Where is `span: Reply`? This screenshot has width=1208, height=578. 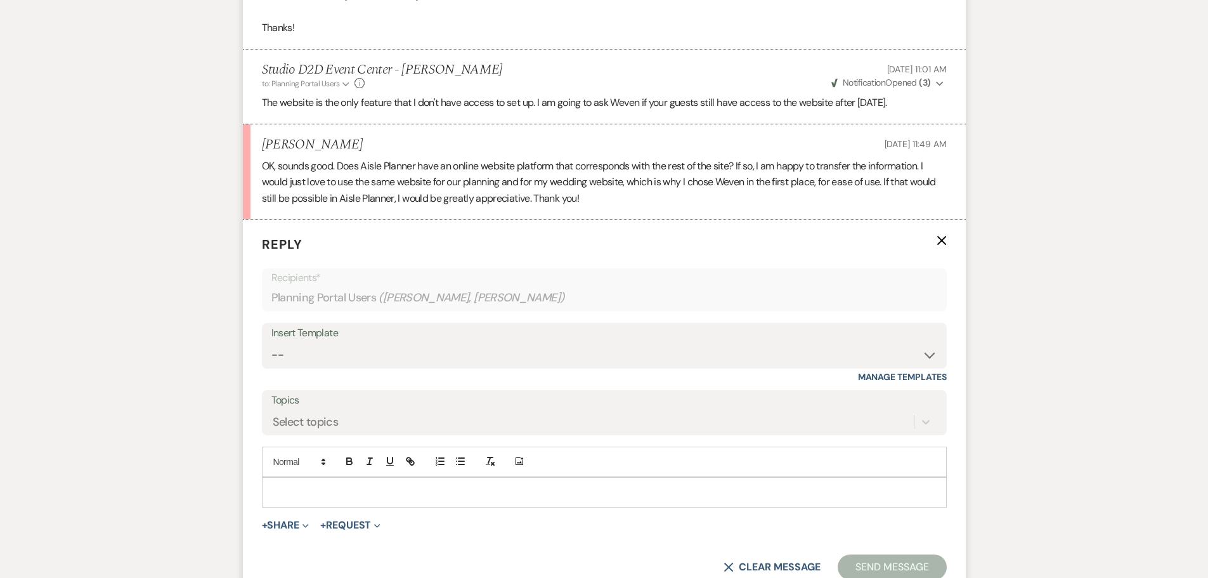
span: Reply is located at coordinates (282, 244).